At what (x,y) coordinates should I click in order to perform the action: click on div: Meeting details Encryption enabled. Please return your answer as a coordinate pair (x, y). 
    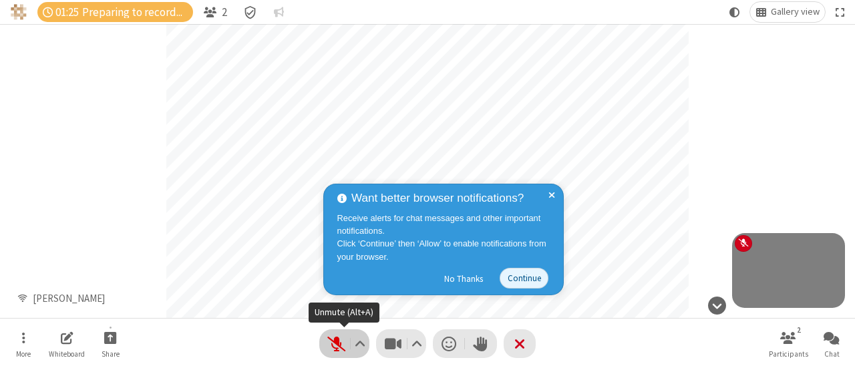
    Looking at the image, I should click on (250, 12).